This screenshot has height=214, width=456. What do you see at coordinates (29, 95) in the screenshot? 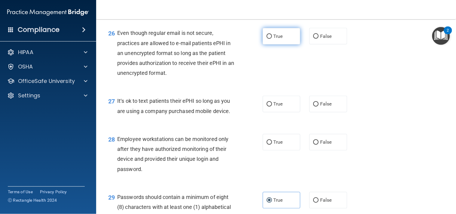
I see `p: Settings` at bounding box center [29, 95].